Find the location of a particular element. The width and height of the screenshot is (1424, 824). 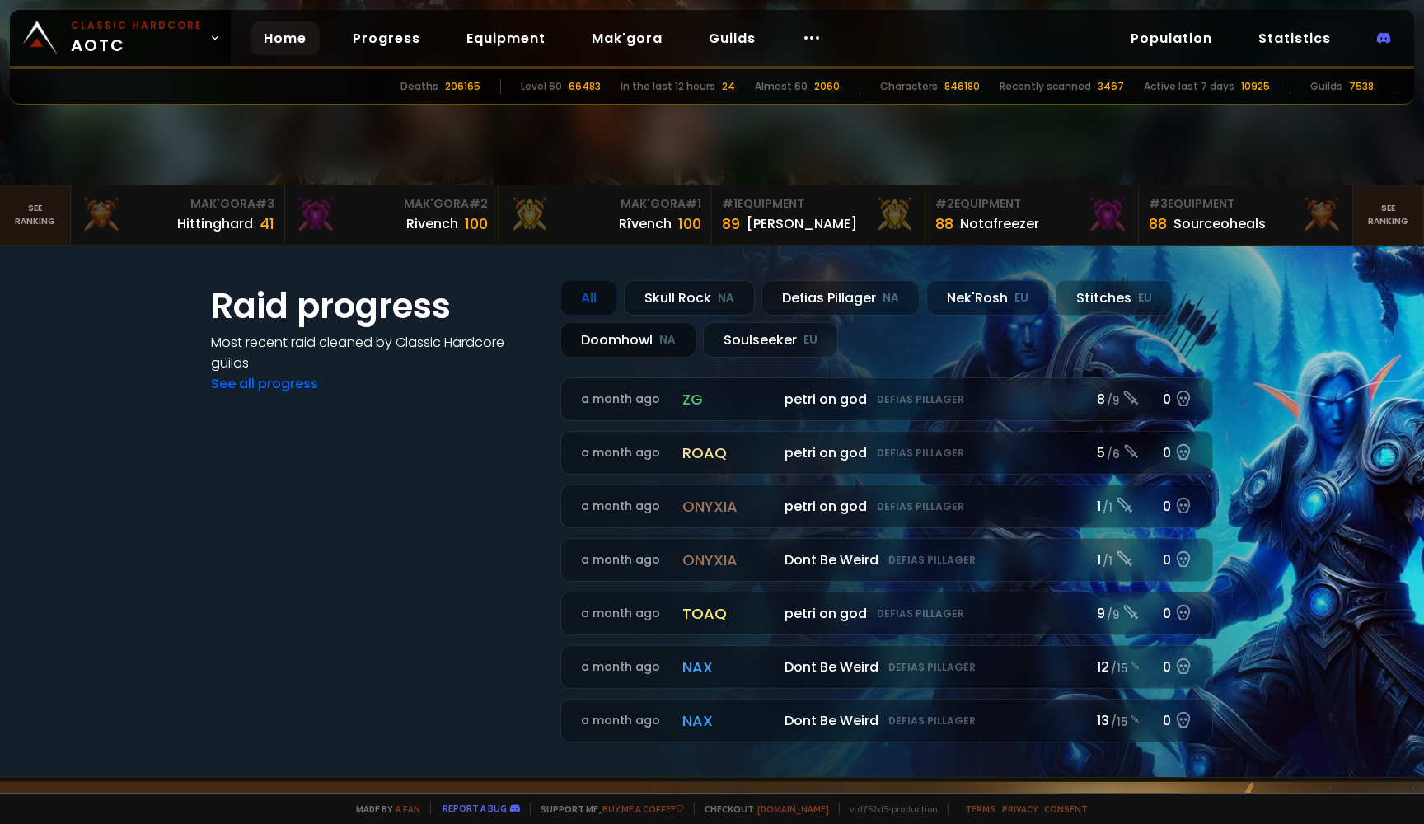

a: Mak'Gora#2Rivench100 is located at coordinates (391, 215).